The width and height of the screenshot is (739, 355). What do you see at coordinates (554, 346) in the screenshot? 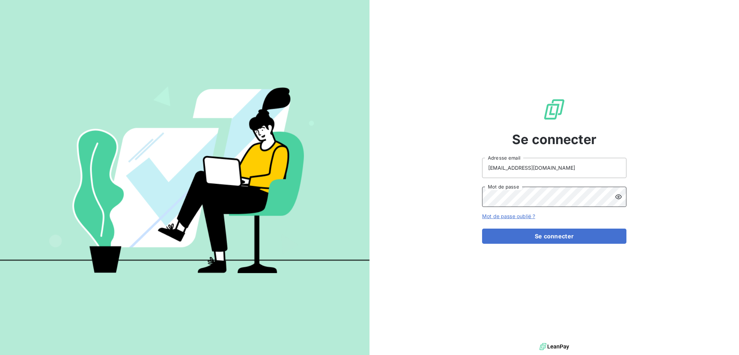
I see `img: logo` at bounding box center [554, 346].